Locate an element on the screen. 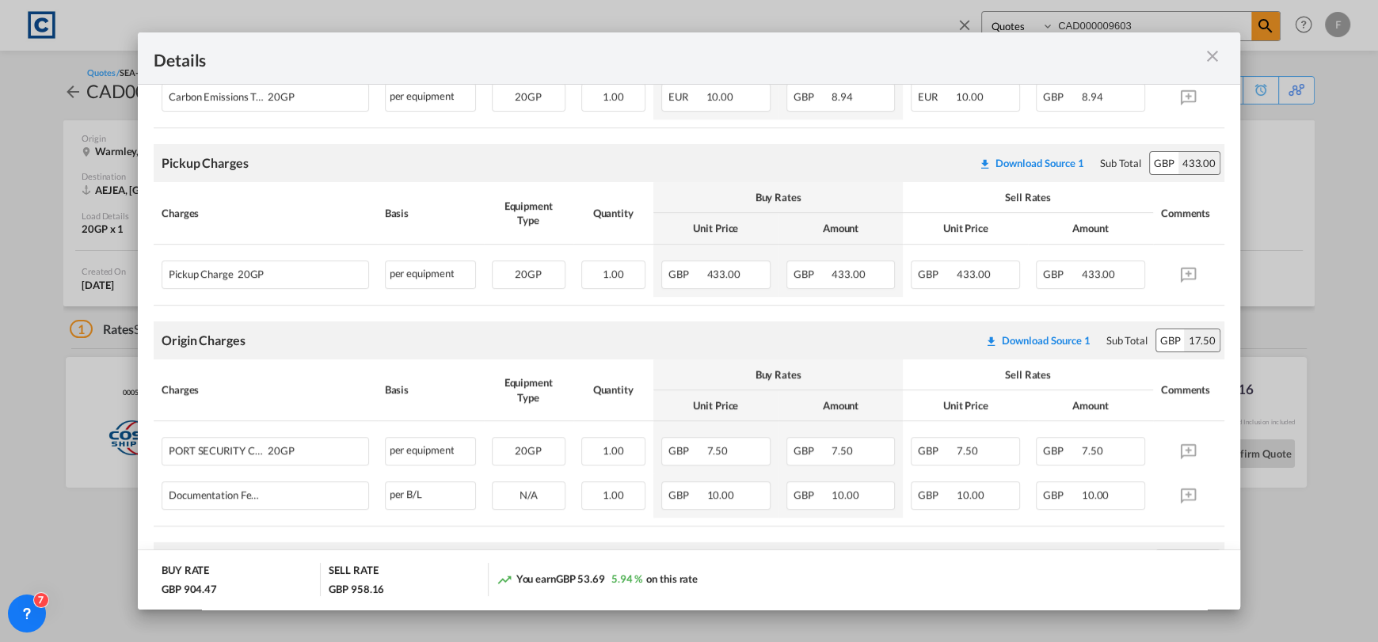  div: GBP 904.47 is located at coordinates (189, 589).